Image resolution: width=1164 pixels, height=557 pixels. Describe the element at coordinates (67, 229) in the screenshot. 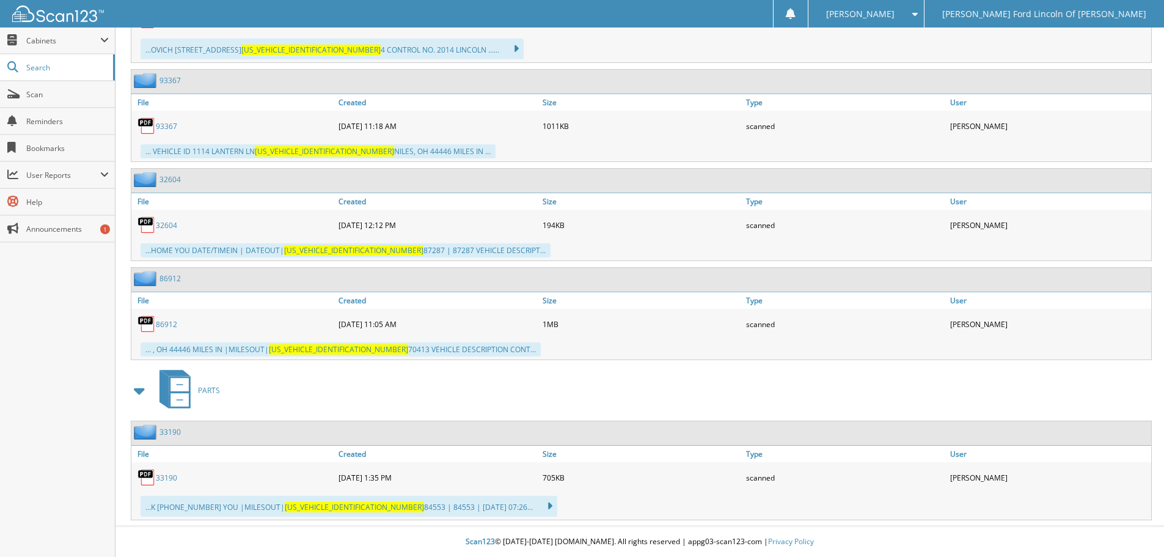

I see `span: Announcements` at that location.